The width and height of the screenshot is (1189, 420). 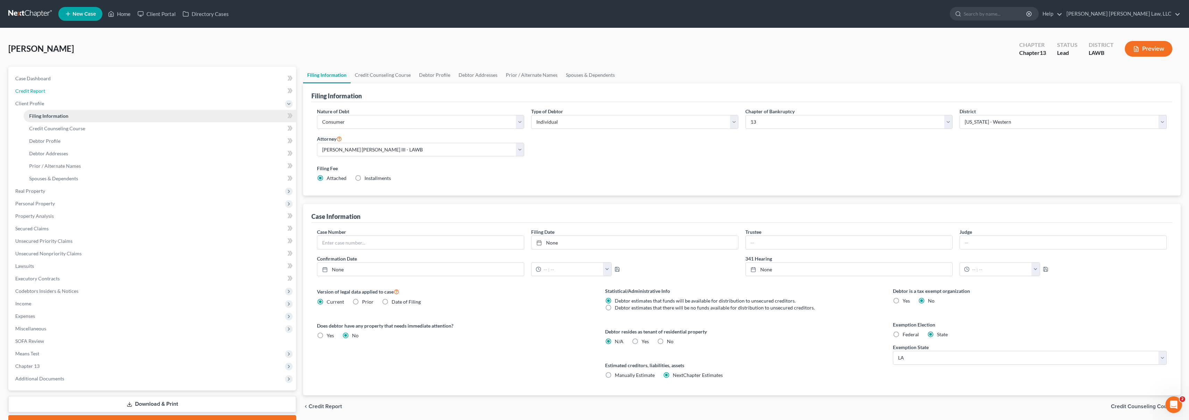 What do you see at coordinates (27, 353) in the screenshot?
I see `span: Means Test` at bounding box center [27, 353].